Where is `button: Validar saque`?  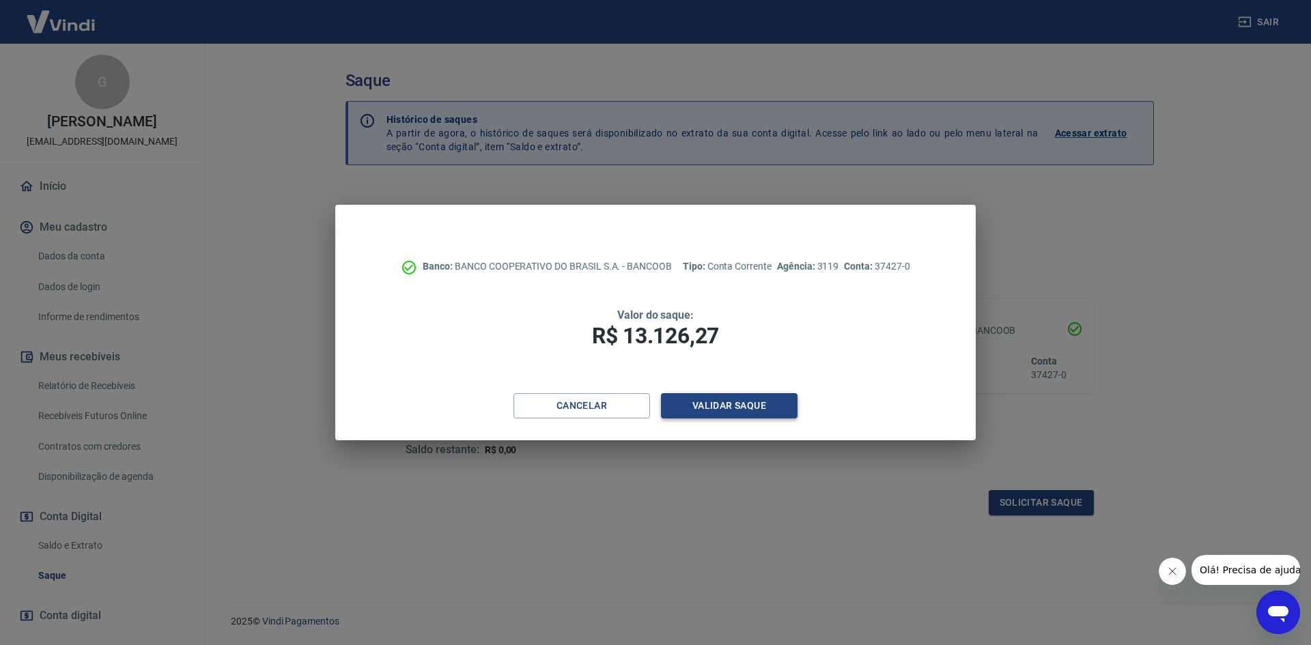 button: Validar saque is located at coordinates (729, 406).